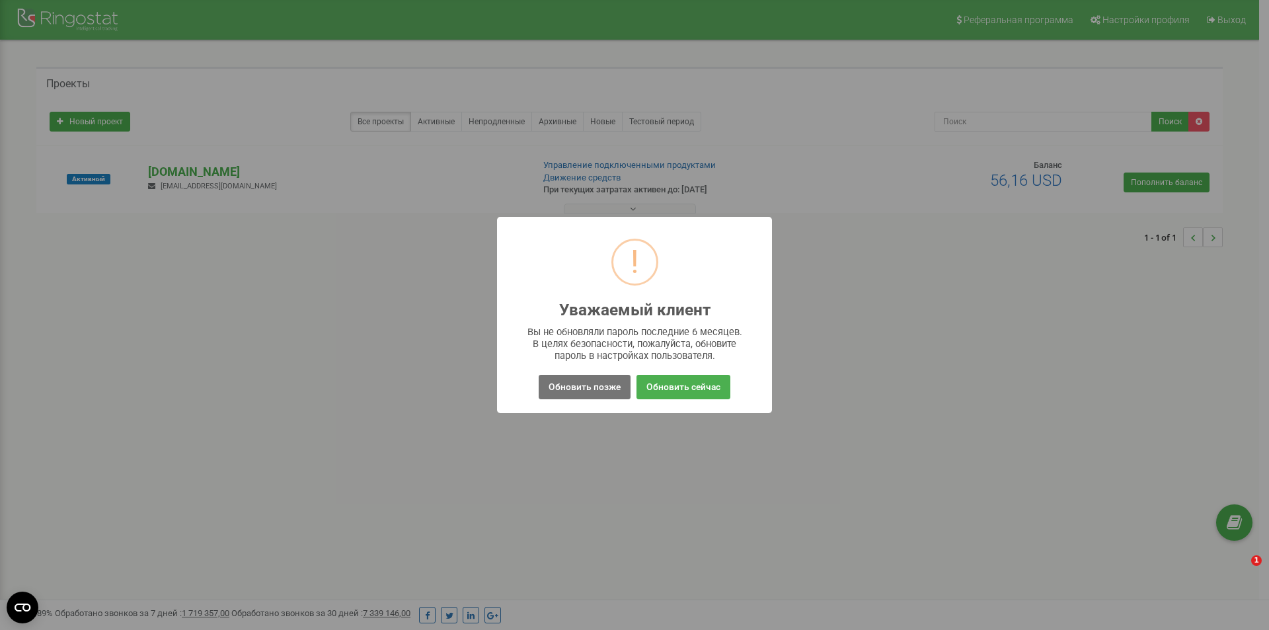  Describe the element at coordinates (634, 310) in the screenshot. I see `h2: Уважаемый клиент` at that location.